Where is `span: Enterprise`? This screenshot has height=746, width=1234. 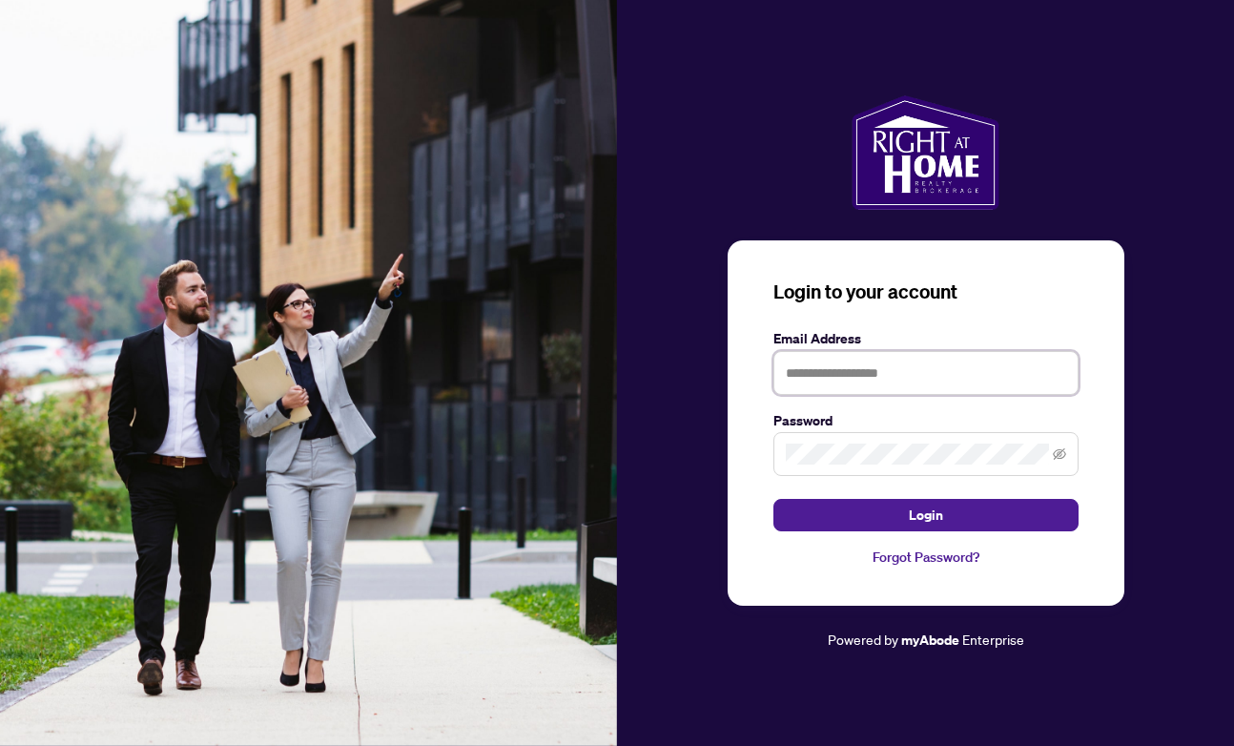
span: Enterprise is located at coordinates (993, 639).